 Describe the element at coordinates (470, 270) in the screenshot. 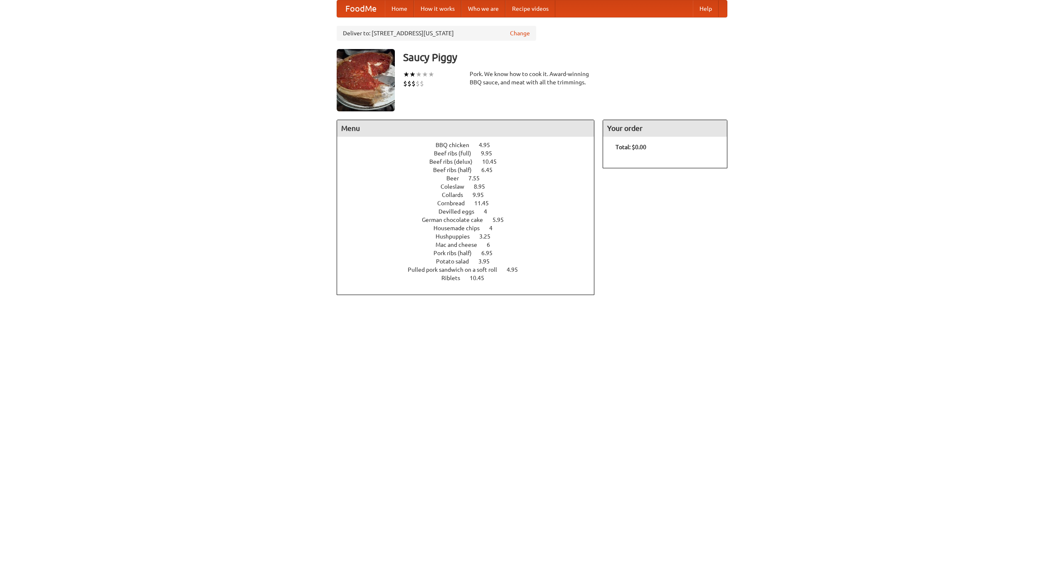

I see `a: Pulled pork sandwich on a soft roll 4.95` at that location.